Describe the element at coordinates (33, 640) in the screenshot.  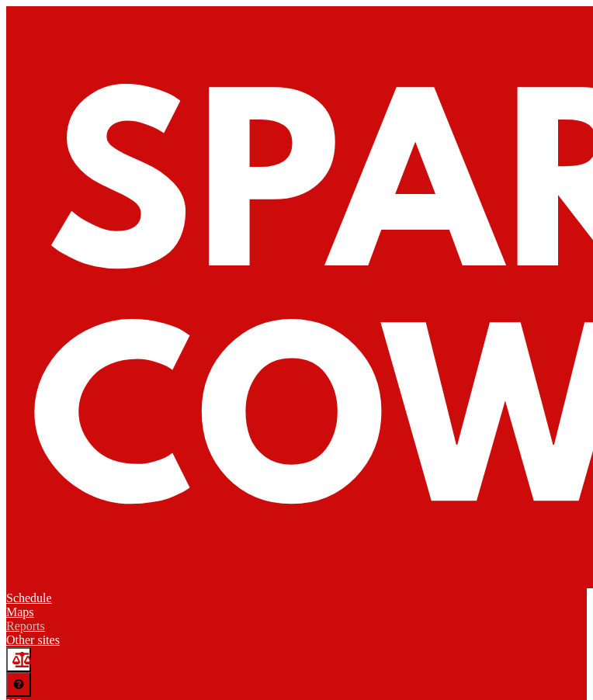
I see `a: Other sites` at that location.